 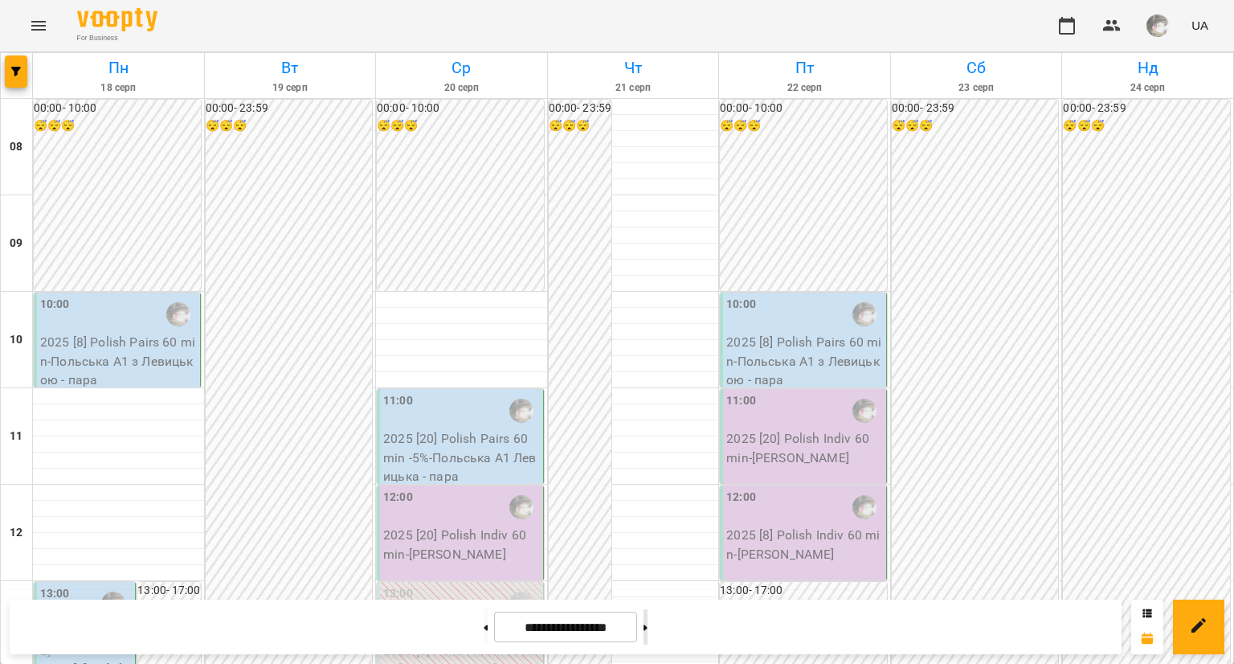 I want to click on h6: Пн, so click(x=118, y=68).